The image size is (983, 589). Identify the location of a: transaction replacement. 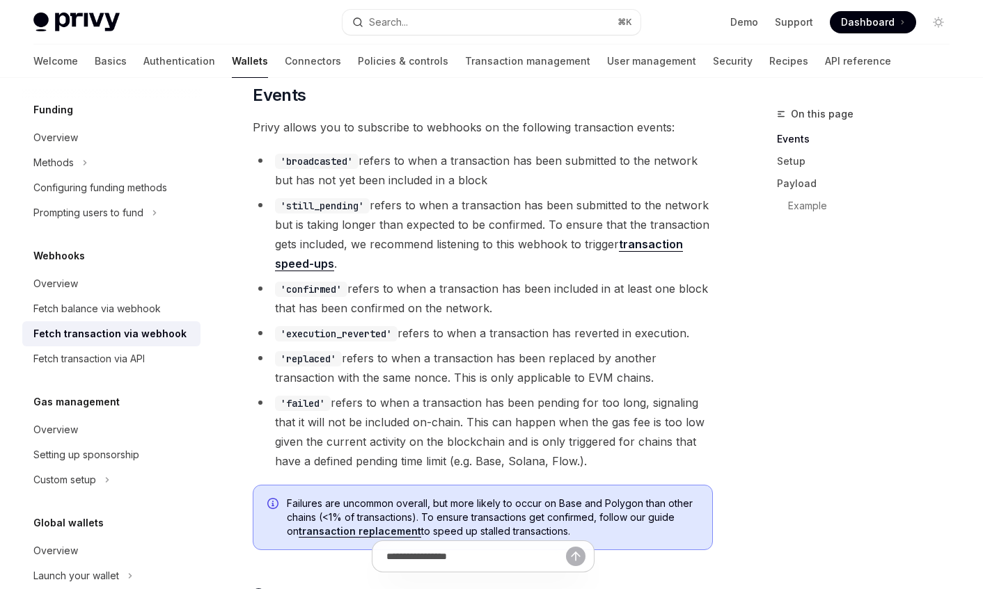
(360, 532).